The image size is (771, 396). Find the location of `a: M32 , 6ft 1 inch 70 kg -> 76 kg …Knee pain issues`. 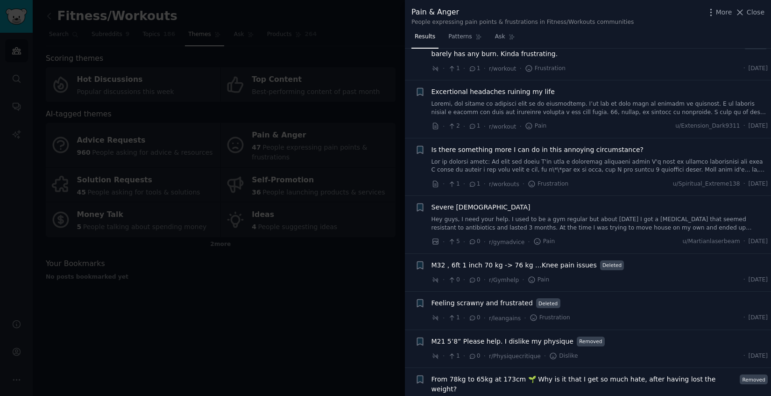

a: M32 , 6ft 1 inch 70 kg -> 76 kg …Knee pain issues is located at coordinates (514, 265).